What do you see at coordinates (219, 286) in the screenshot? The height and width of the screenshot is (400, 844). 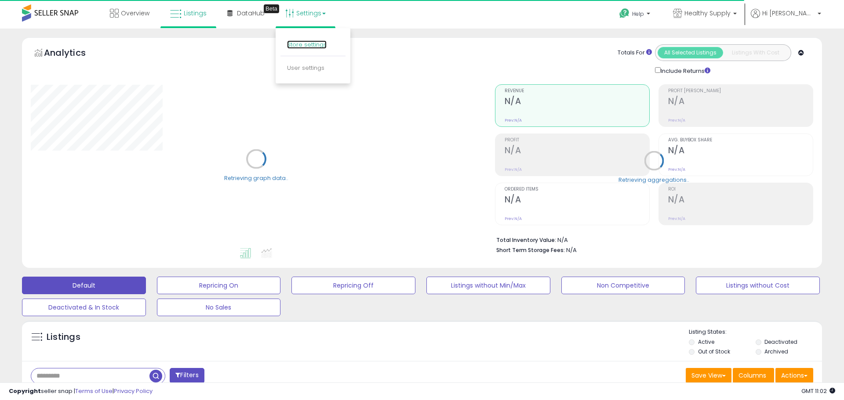 I see `button: Repricing On` at bounding box center [219, 286].